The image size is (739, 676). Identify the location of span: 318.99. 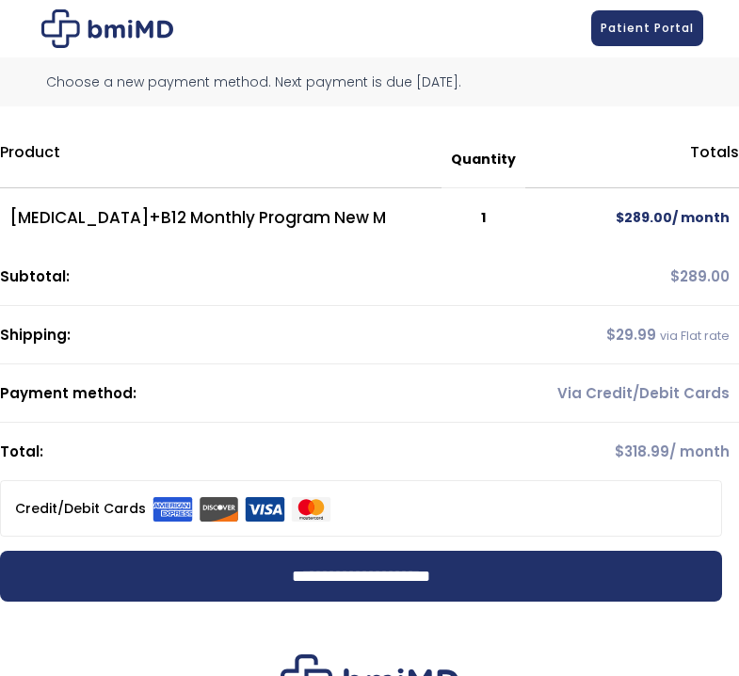
(642, 451).